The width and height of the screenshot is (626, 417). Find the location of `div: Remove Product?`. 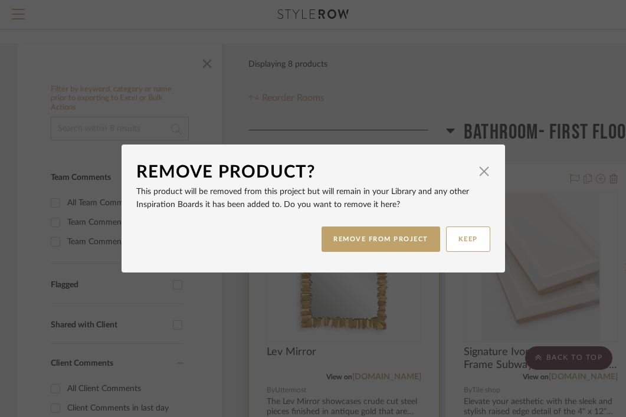

div: Remove Product? is located at coordinates (305, 172).